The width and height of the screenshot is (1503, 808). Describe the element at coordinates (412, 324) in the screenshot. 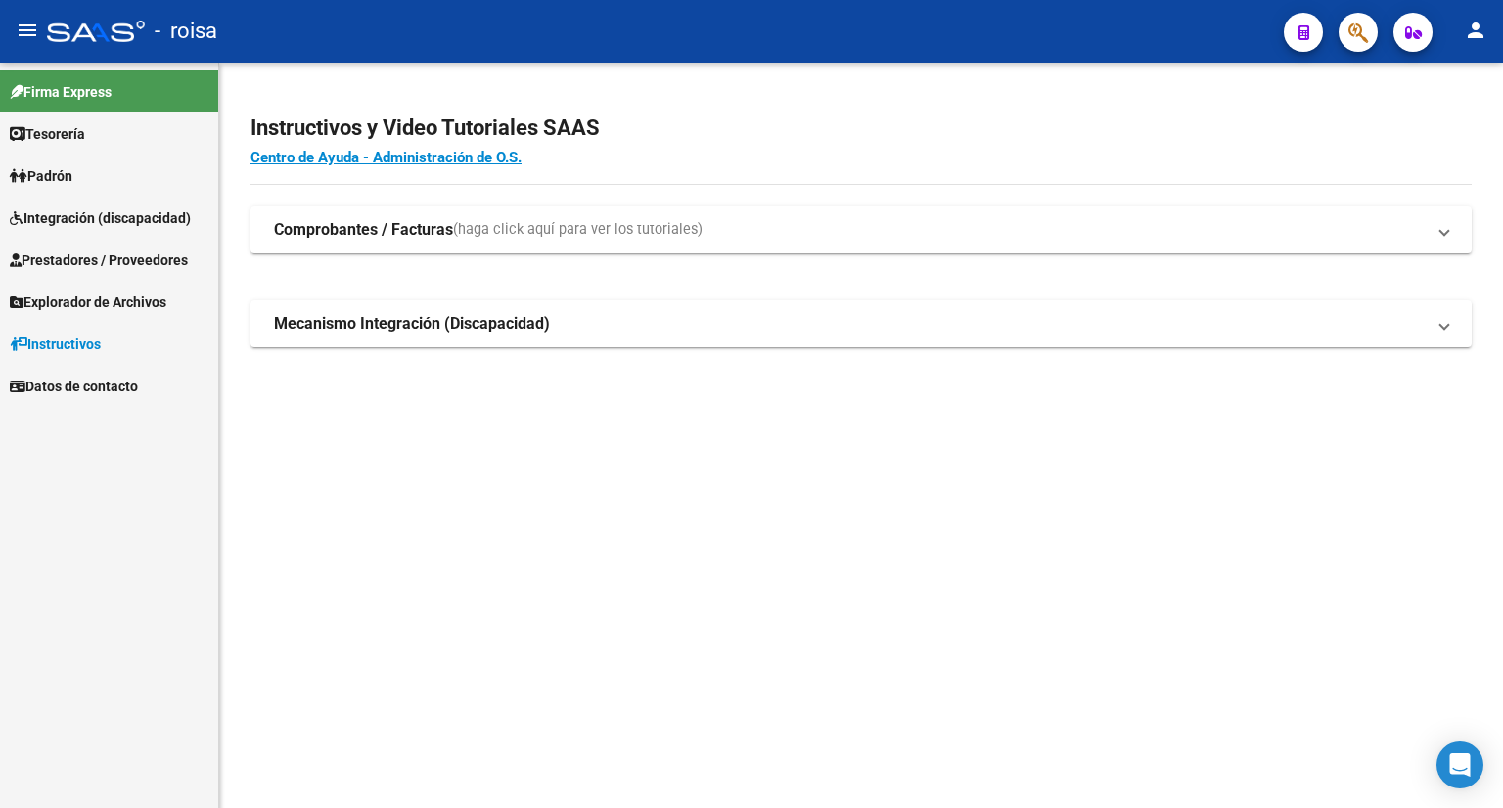

I see `strong: Mecanismo Integración (Discapacidad)` at that location.